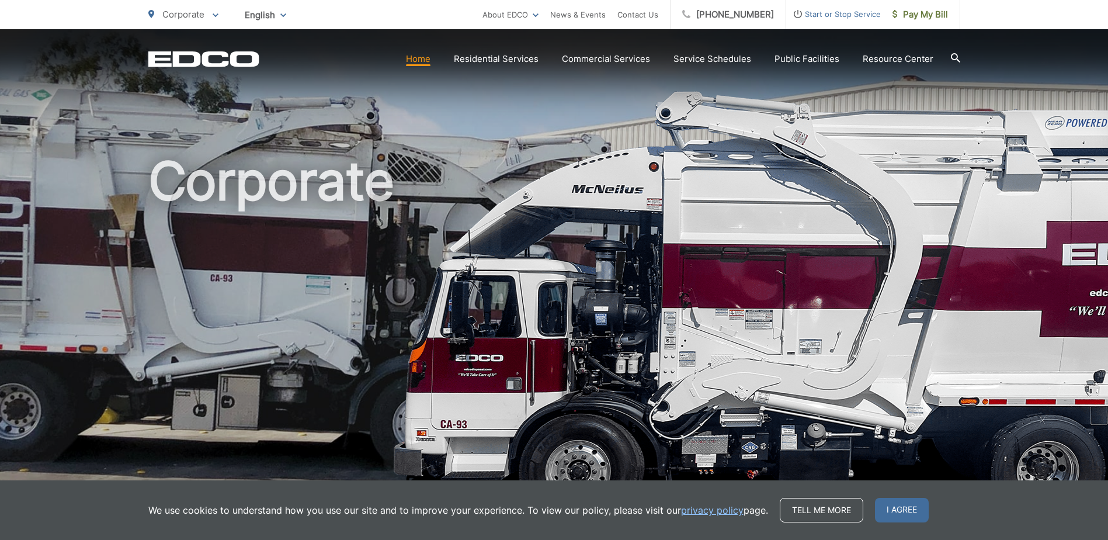 The height and width of the screenshot is (540, 1108). Describe the element at coordinates (902, 510) in the screenshot. I see `span: I agree` at that location.